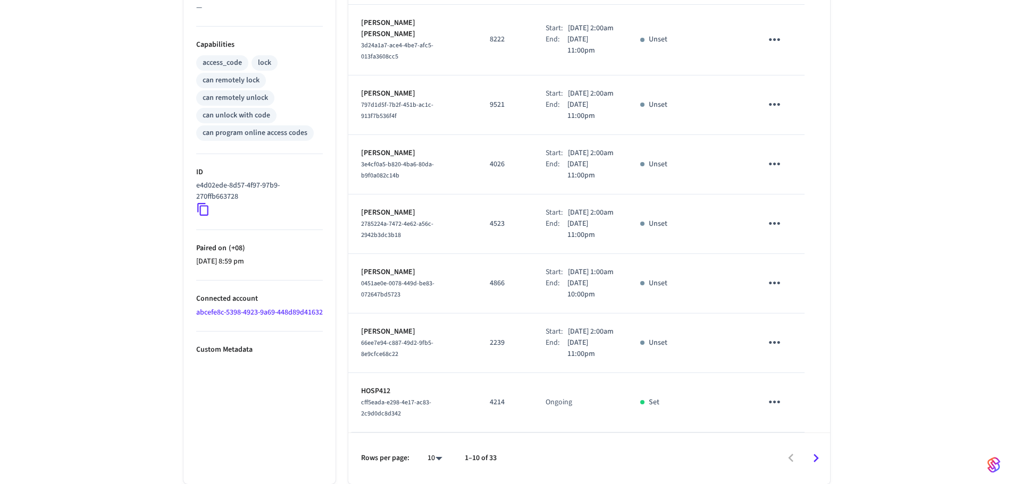 The width and height of the screenshot is (1013, 484). Describe the element at coordinates (505, 343) in the screenshot. I see `p: 2239` at that location.